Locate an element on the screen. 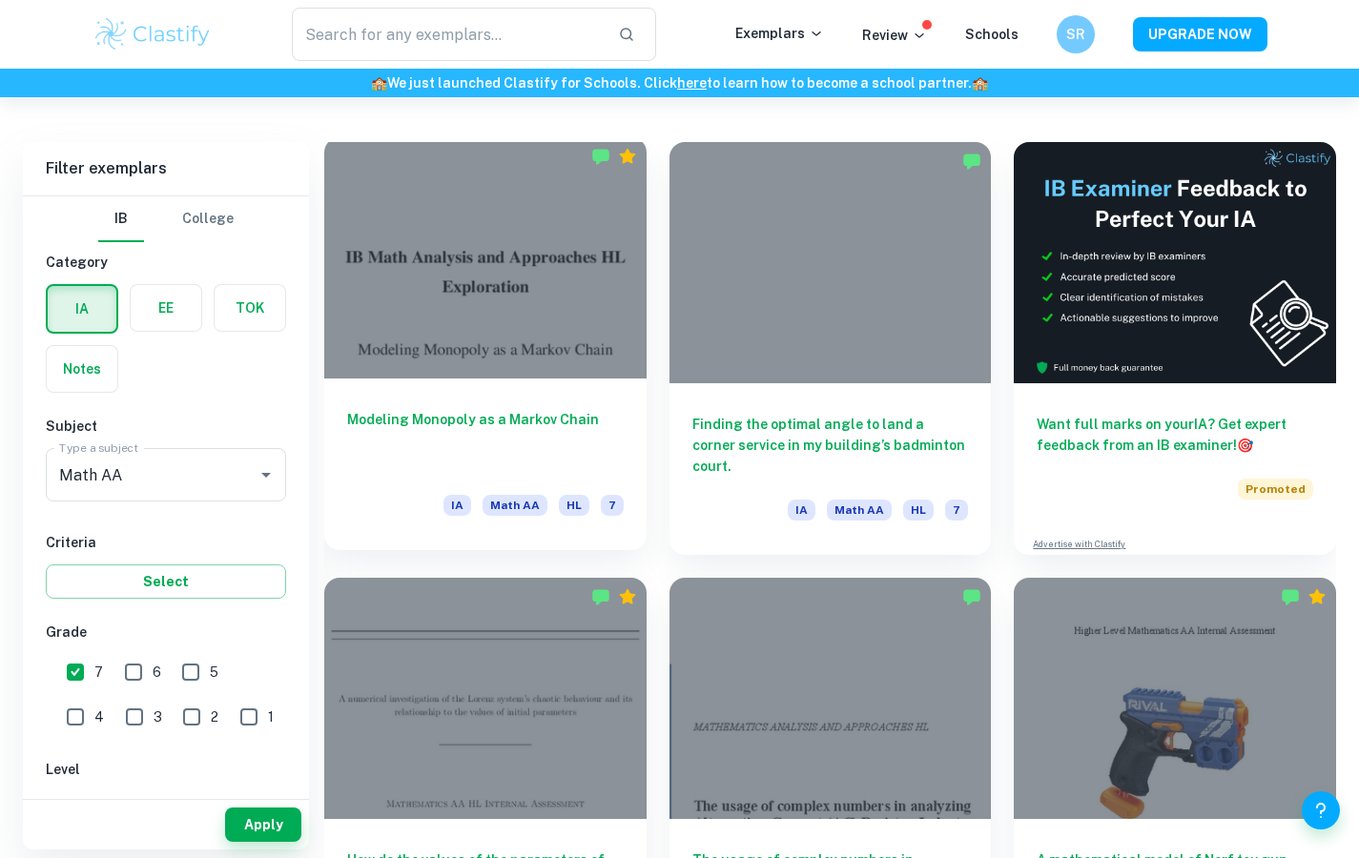  span: 4 is located at coordinates (99, 717).